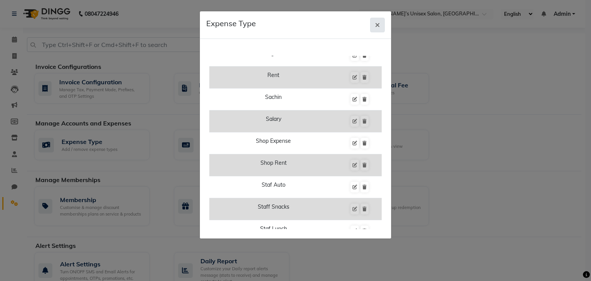 Image resolution: width=591 pixels, height=281 pixels. Describe the element at coordinates (273, 77) in the screenshot. I see `td: Rent` at that location.